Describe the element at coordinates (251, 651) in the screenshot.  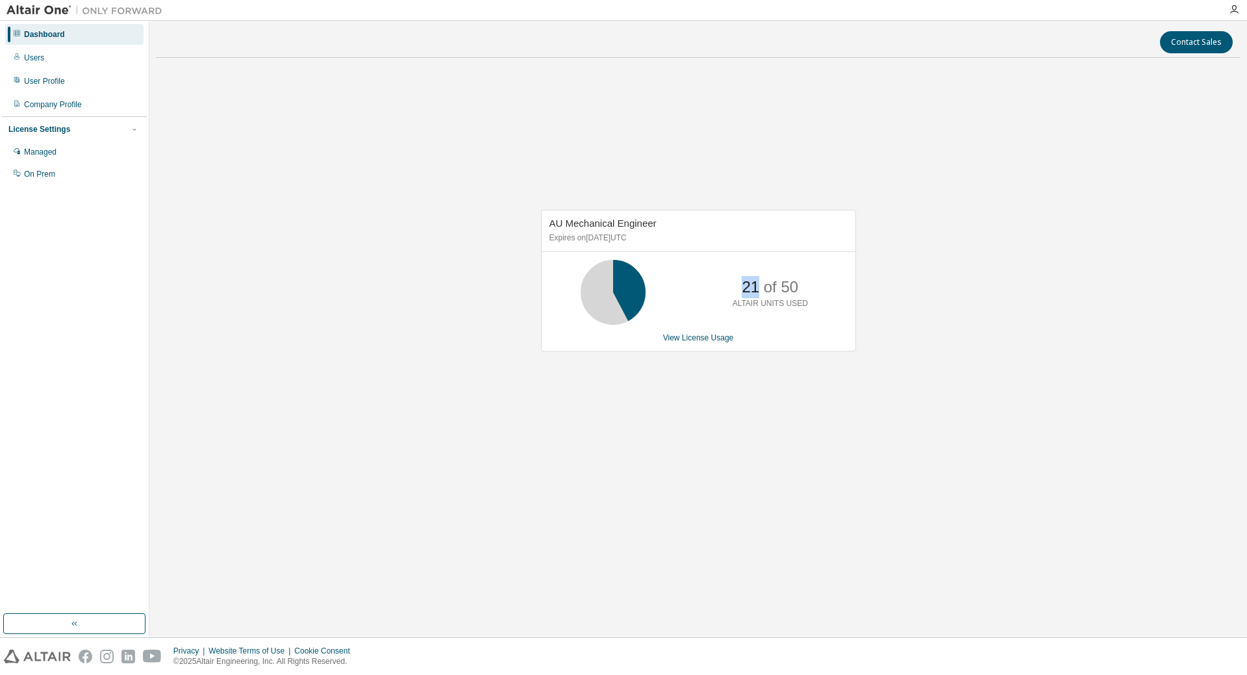
I see `div: Website Terms of Use` at that location.